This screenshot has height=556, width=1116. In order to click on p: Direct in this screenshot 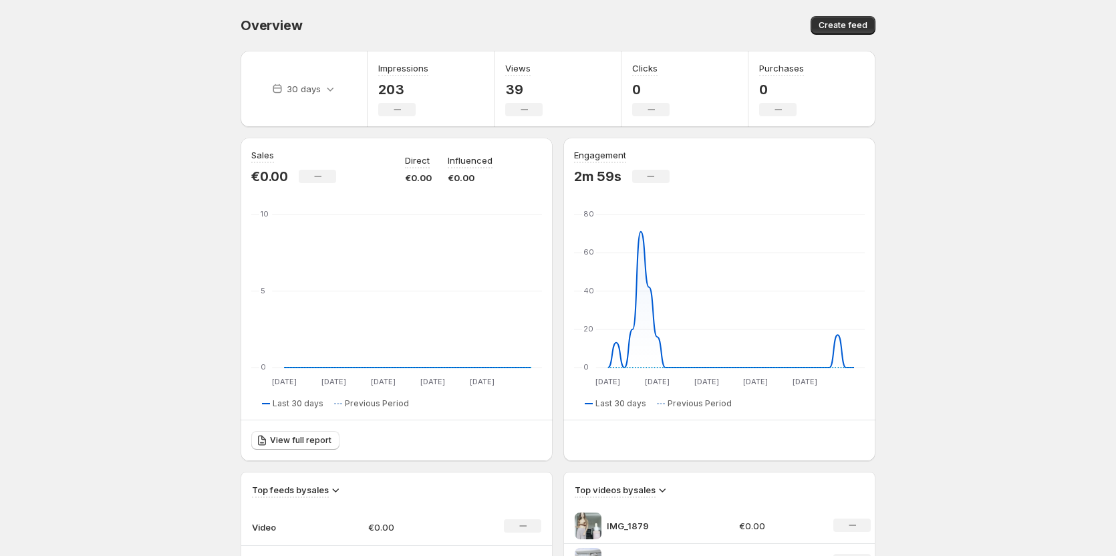, I will do `click(417, 160)`.